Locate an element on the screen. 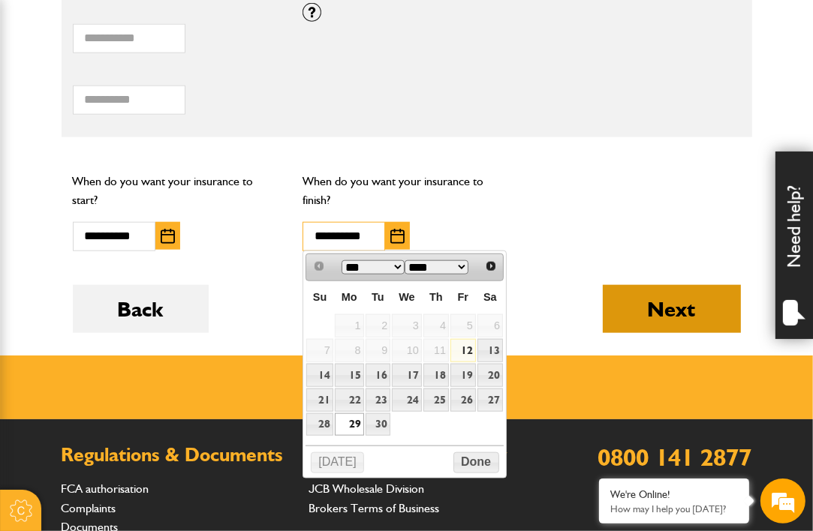  span: Monday is located at coordinates (349, 297).